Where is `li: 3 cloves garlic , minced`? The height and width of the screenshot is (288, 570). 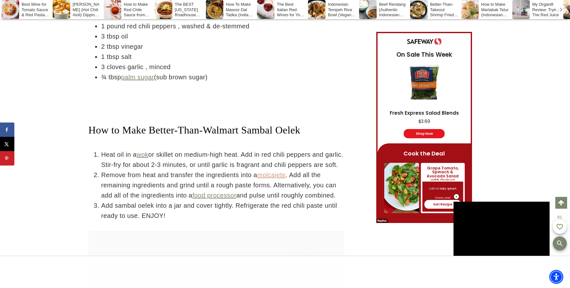 li: 3 cloves garlic , minced is located at coordinates (223, 67).